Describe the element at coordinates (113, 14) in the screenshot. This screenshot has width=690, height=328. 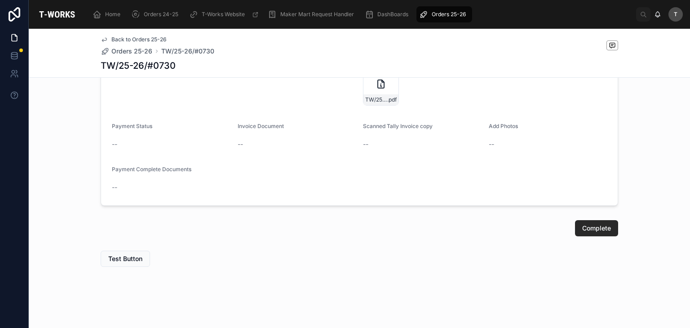
I see `span: Home` at that location.